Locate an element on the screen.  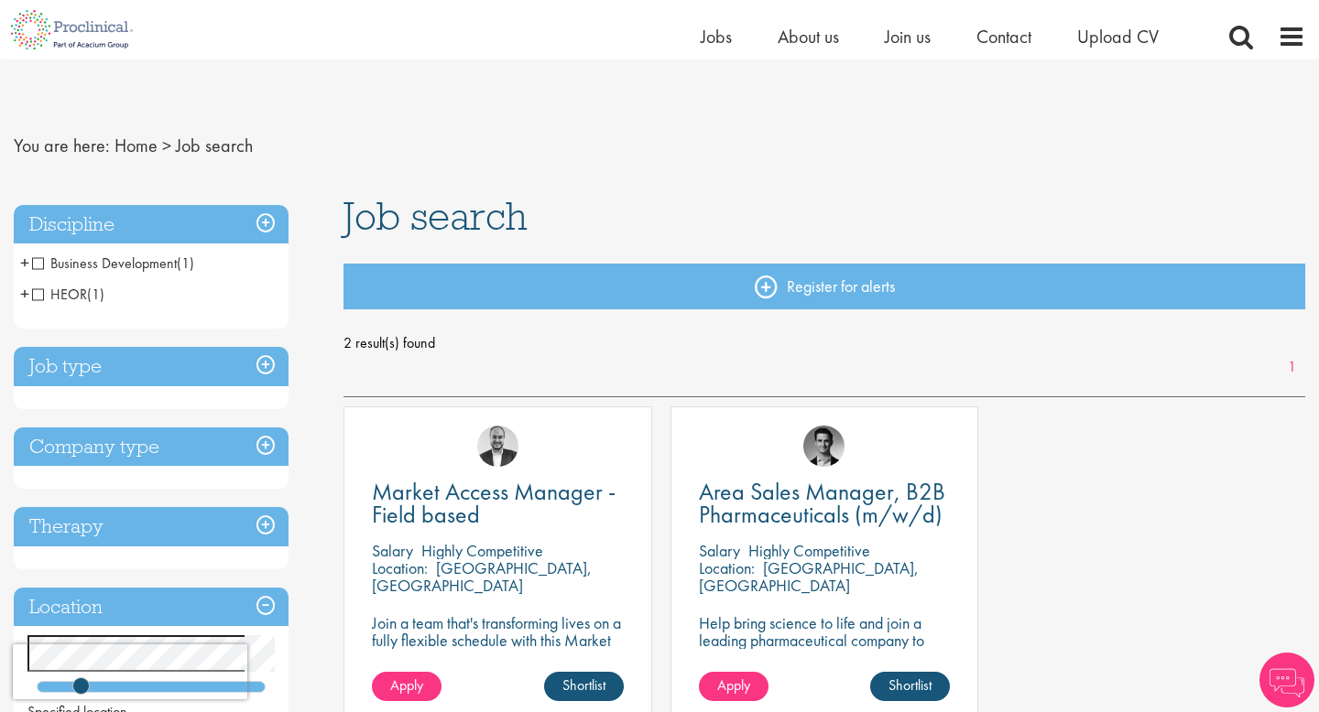
span: Upload CV is located at coordinates (1117, 37).